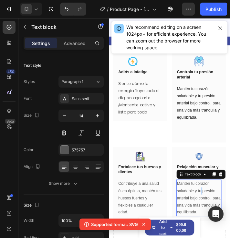  What do you see at coordinates (29, 220) in the screenshot?
I see `div: Width` at bounding box center [29, 220].